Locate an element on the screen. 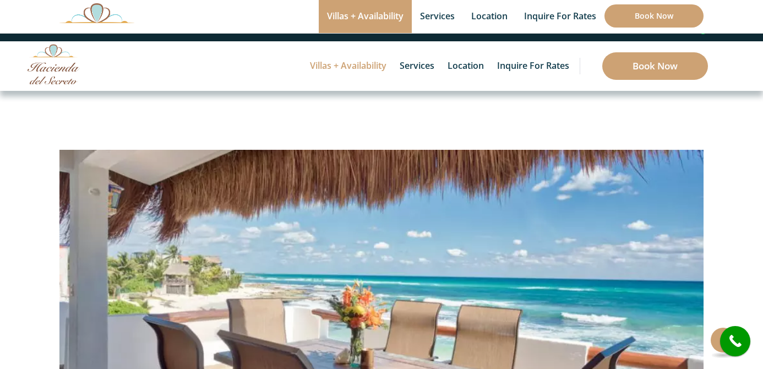 The width and height of the screenshot is (763, 369). a: call is located at coordinates (735, 341).